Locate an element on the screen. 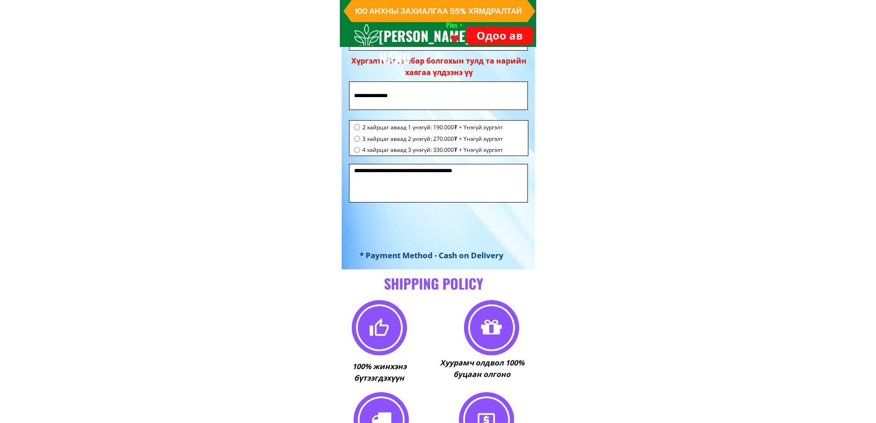 This screenshot has width=876, height=423. h3: Хуурамч олдвол 100% буцаан олгоно is located at coordinates (482, 368).